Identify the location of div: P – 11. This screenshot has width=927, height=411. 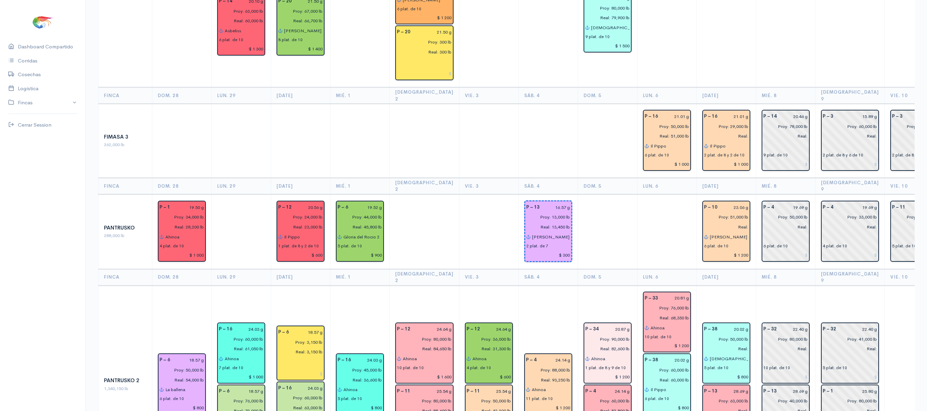
(898, 207).